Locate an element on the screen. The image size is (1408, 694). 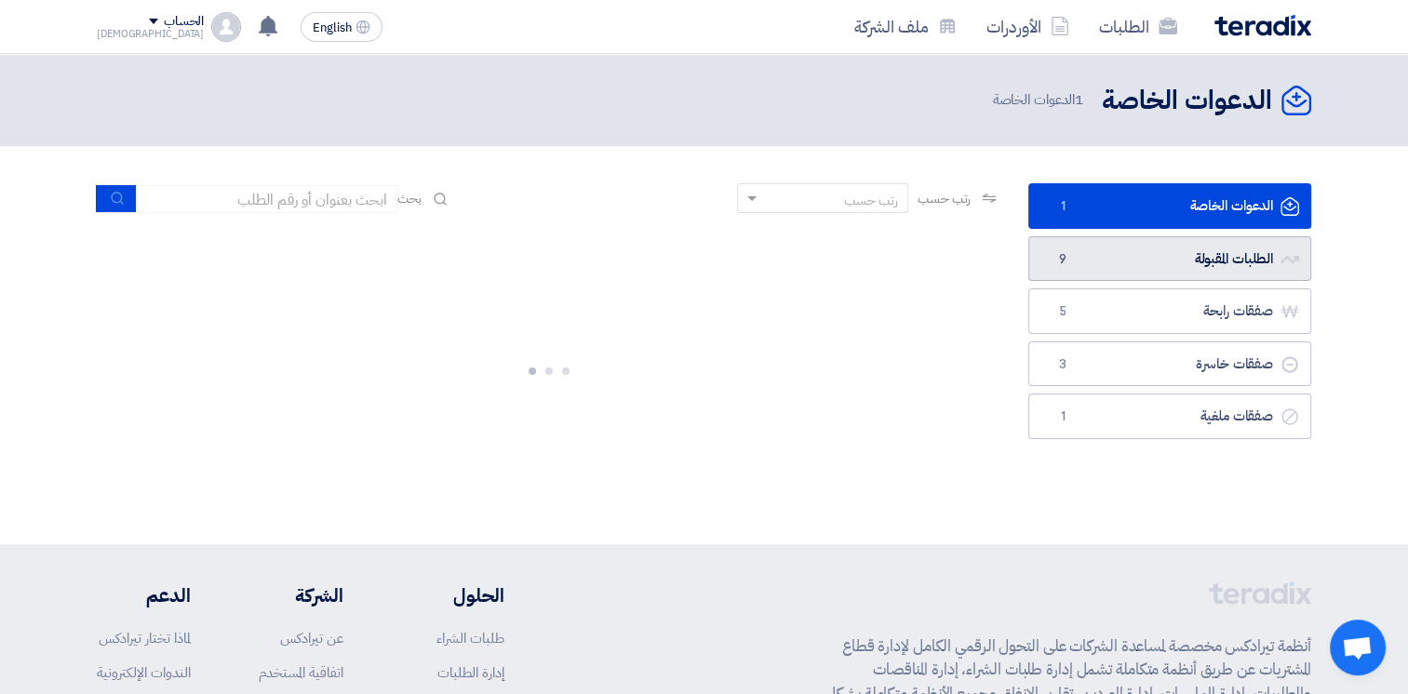
button: English is located at coordinates (342, 27).